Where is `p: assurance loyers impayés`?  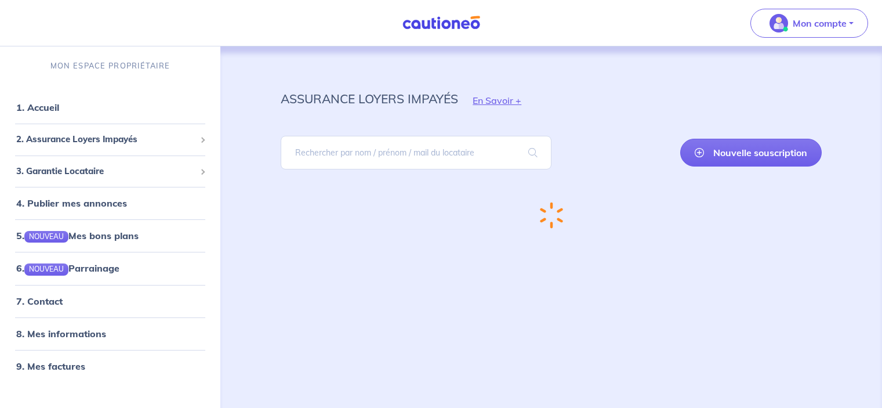
p: assurance loyers impayés is located at coordinates (369, 99).